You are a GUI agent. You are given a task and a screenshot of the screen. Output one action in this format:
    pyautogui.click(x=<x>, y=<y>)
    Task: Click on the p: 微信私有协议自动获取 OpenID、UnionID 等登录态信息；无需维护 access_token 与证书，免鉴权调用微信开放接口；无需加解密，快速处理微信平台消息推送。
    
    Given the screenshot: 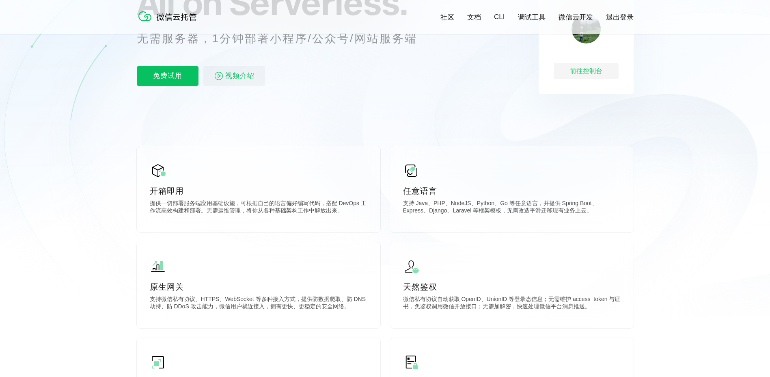 What is the action you would take?
    pyautogui.click(x=512, y=304)
    